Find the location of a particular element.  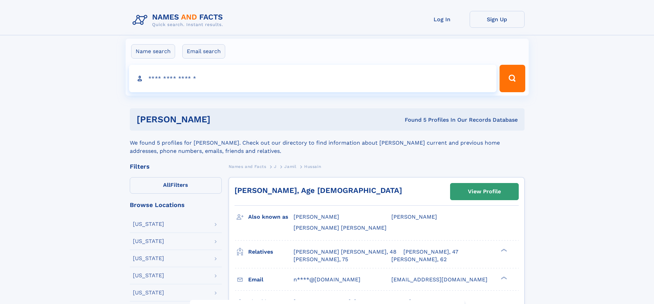

a: J is located at coordinates (275, 166).